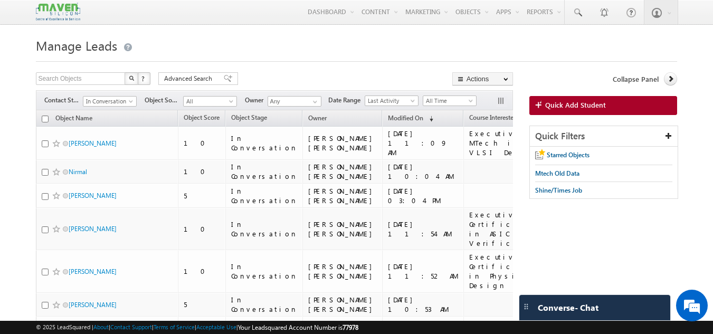 The height and width of the screenshot is (334, 713). What do you see at coordinates (604, 106) in the screenshot?
I see `a: Quick Add Student` at bounding box center [604, 106].